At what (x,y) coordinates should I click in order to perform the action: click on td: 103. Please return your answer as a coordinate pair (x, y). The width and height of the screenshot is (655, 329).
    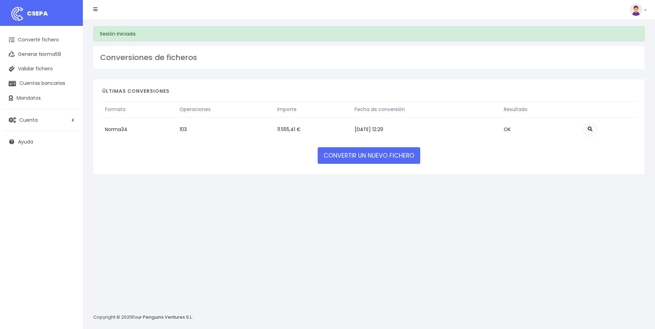
    Looking at the image, I should click on (225, 129).